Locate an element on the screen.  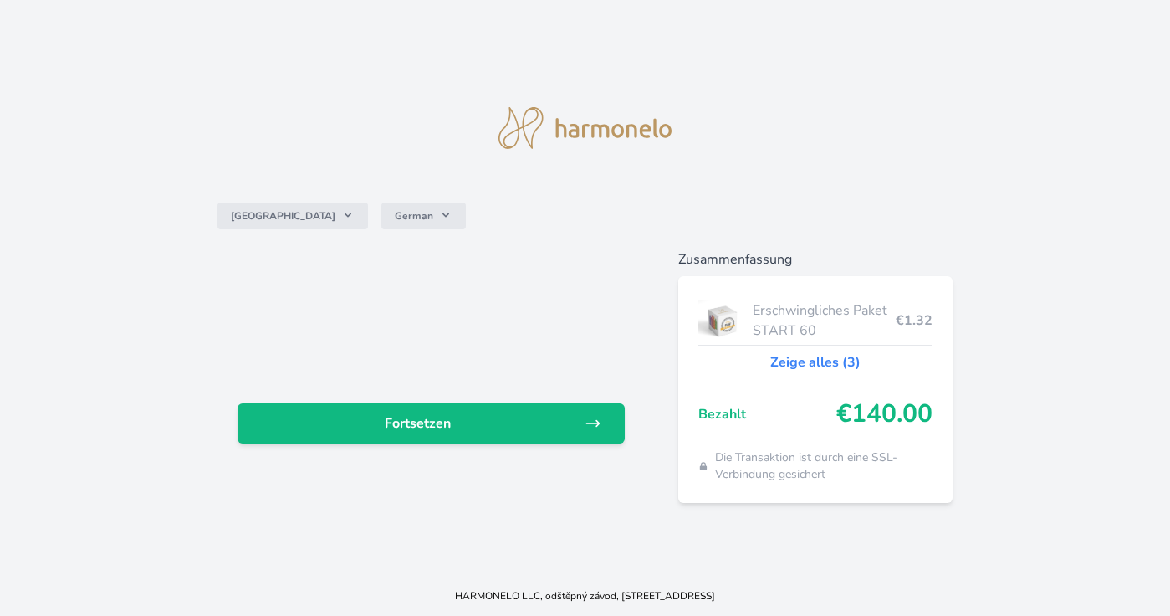
span: €1.32 is located at coordinates (914, 320).